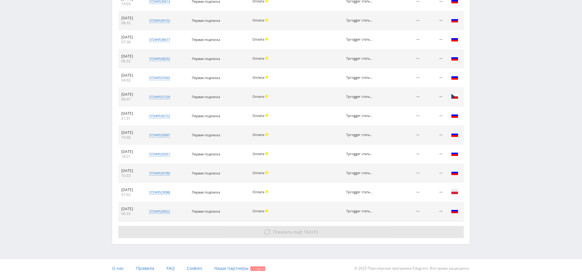 The image size is (582, 275). Describe the element at coordinates (131, 214) in the screenshot. I see `div: 06:33` at that location.